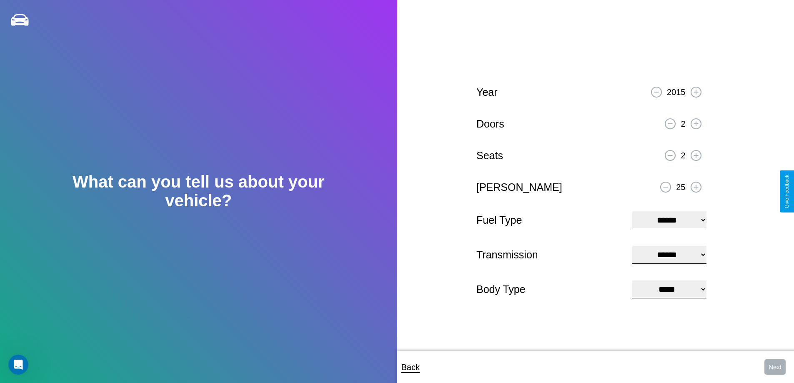 The image size is (794, 383). Describe the element at coordinates (490, 124) in the screenshot. I see `p: Doors` at that location.